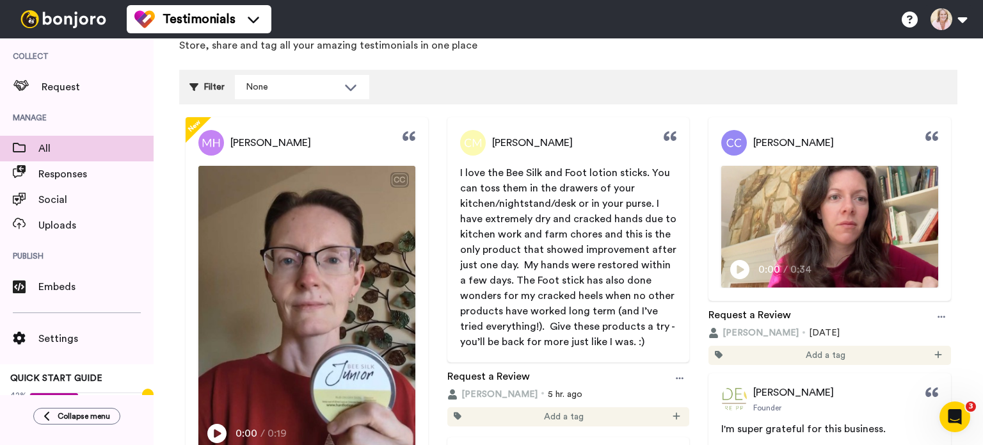 This screenshot has height=445, width=983. I want to click on span: Uploads, so click(96, 225).